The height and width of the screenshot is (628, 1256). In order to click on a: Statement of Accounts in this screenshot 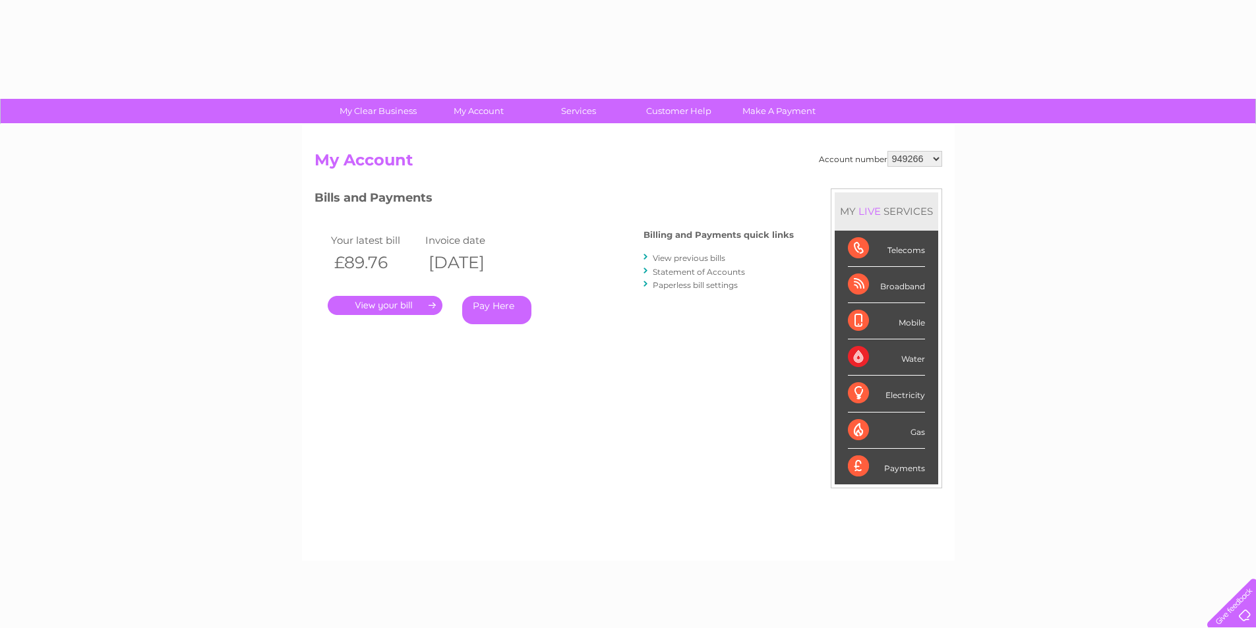, I will do `click(699, 272)`.